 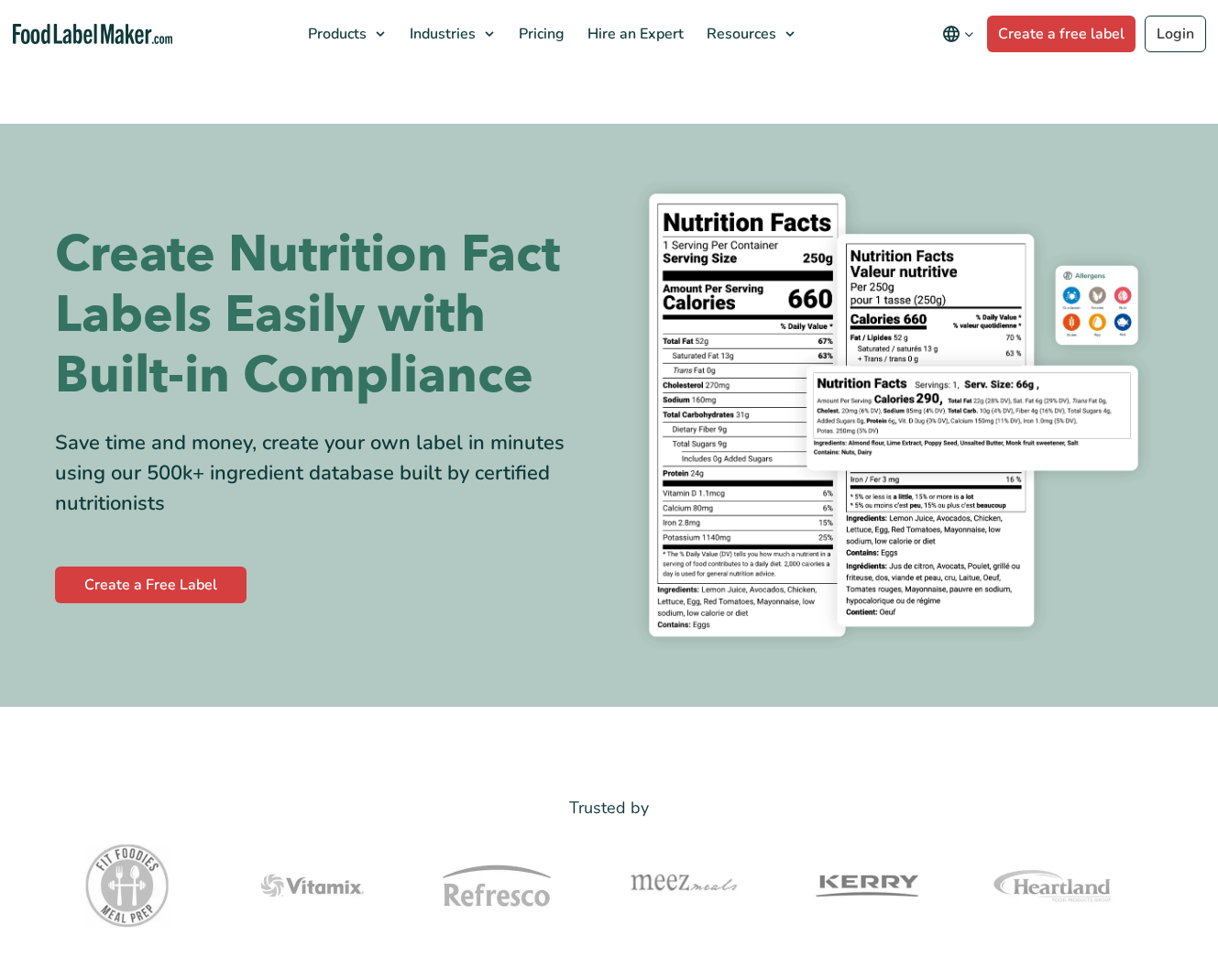 What do you see at coordinates (1175, 34) in the screenshot?
I see `a: Login` at bounding box center [1175, 34].